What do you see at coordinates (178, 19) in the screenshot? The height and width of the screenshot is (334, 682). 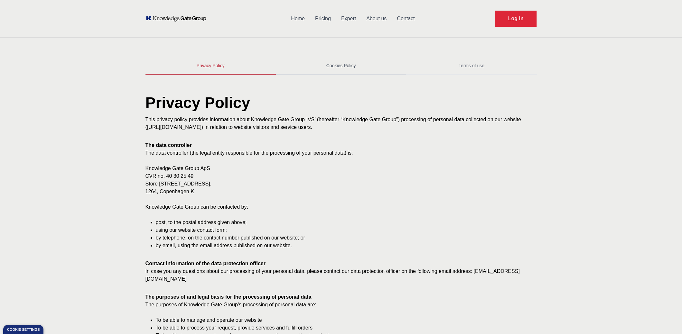 I see `a: KOL Knowledge Platform: Talk to Key External Experts (KEE)` at bounding box center [178, 19].